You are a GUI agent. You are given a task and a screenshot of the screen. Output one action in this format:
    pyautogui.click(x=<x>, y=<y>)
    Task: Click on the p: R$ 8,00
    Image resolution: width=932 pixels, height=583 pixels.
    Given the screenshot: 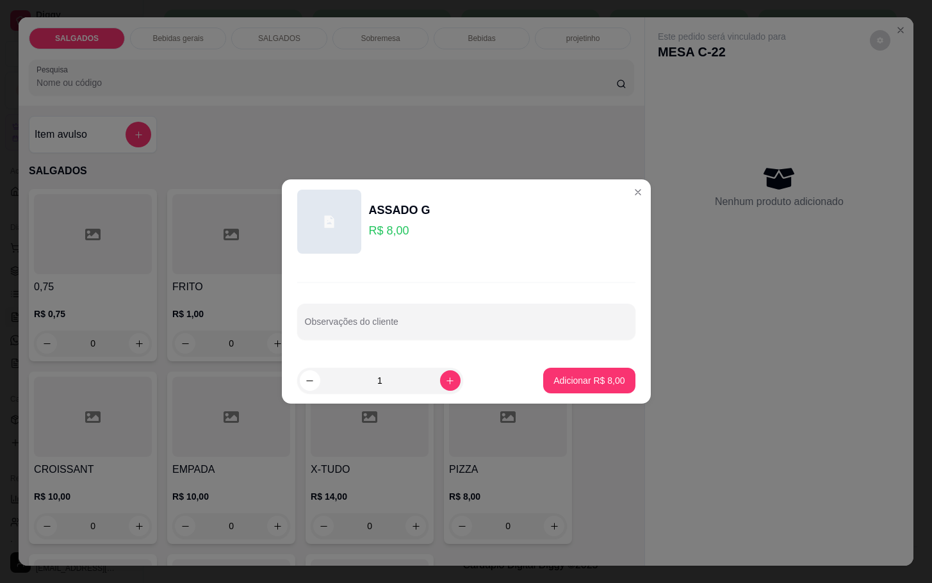 What is the action you would take?
    pyautogui.click(x=400, y=231)
    